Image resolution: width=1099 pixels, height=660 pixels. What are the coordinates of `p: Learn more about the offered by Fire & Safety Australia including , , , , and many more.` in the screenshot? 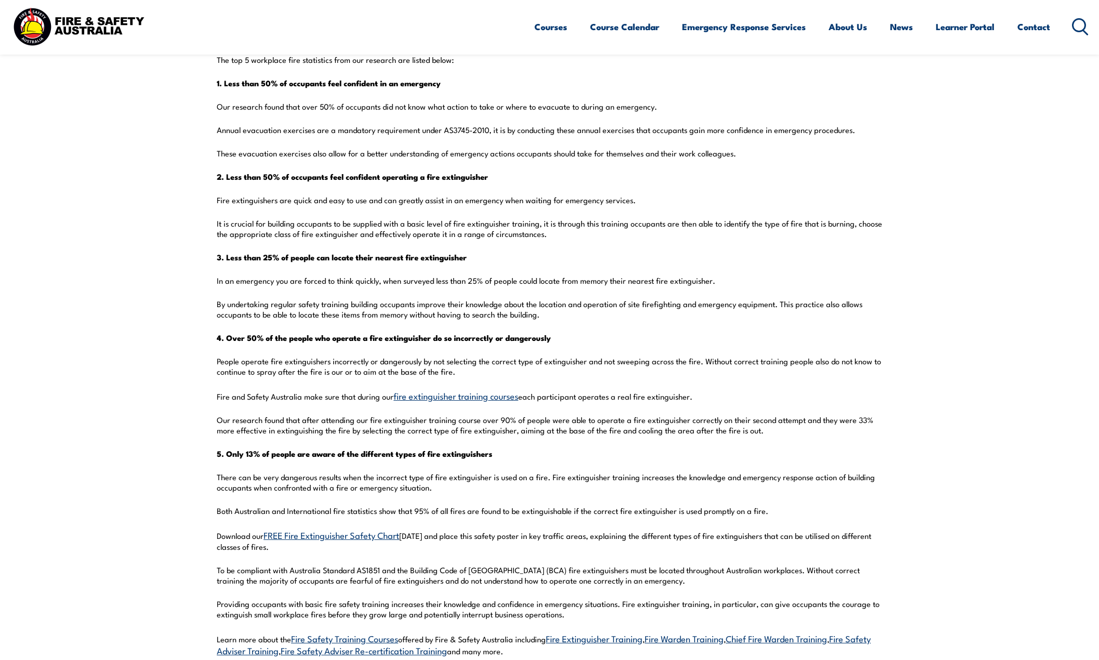 It's located at (550, 645).